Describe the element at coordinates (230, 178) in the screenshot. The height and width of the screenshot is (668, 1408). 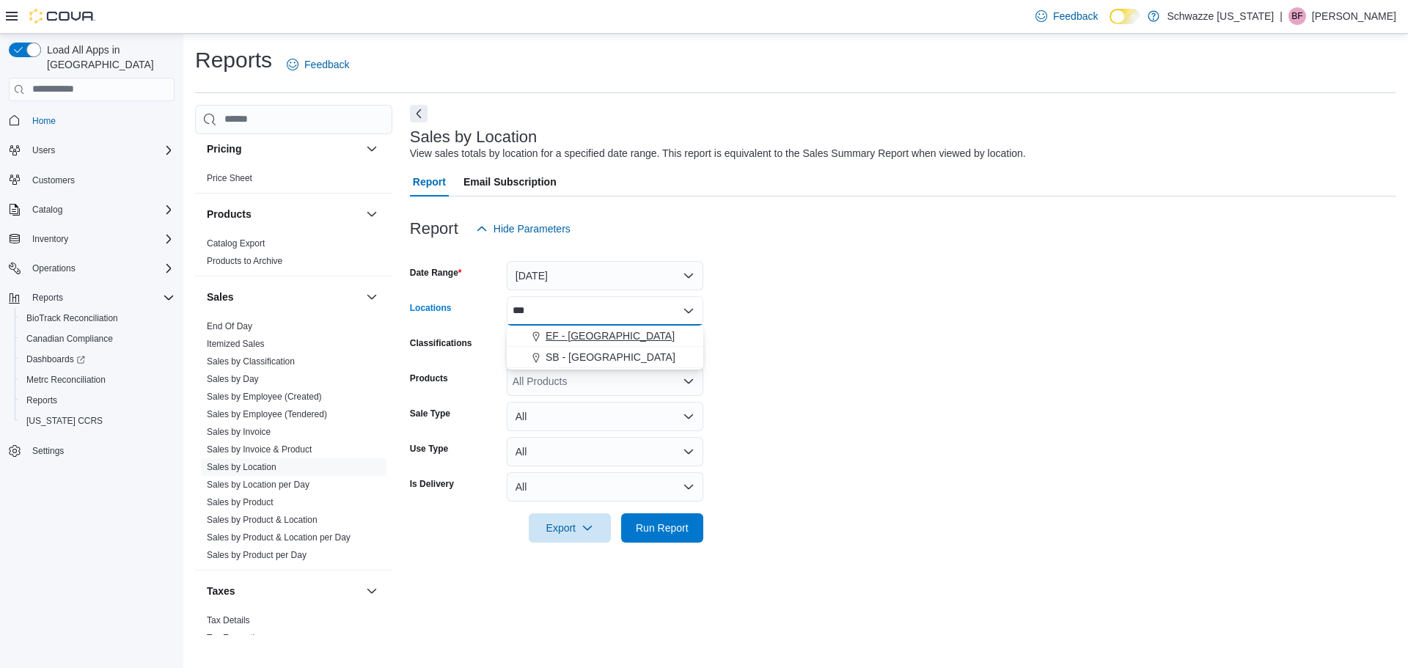
I see `a: Price Sheet` at that location.